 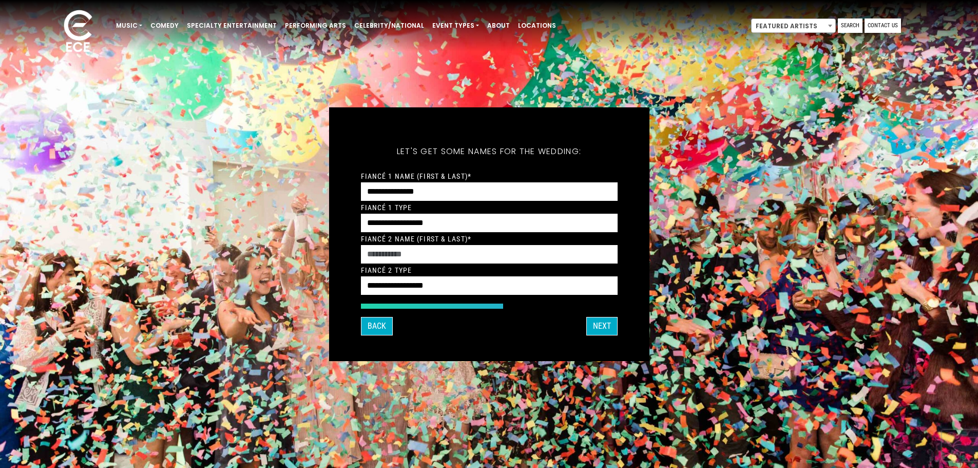 I want to click on label: Fiancé 1 Name (First & Last)*, so click(x=416, y=176).